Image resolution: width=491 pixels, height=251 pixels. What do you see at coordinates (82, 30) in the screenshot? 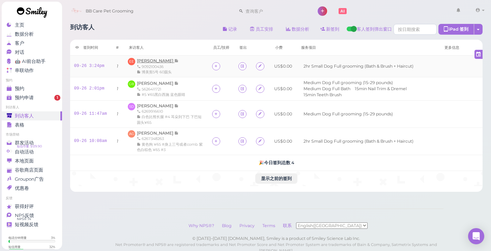
I see `h1: 到访客人` at bounding box center [82, 30].